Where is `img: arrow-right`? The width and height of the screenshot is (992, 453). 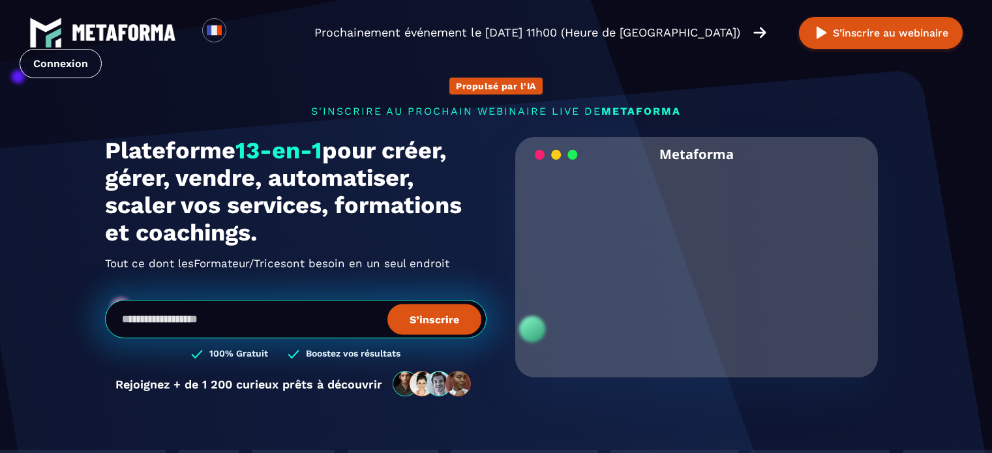
img: arrow-right is located at coordinates (760, 33).